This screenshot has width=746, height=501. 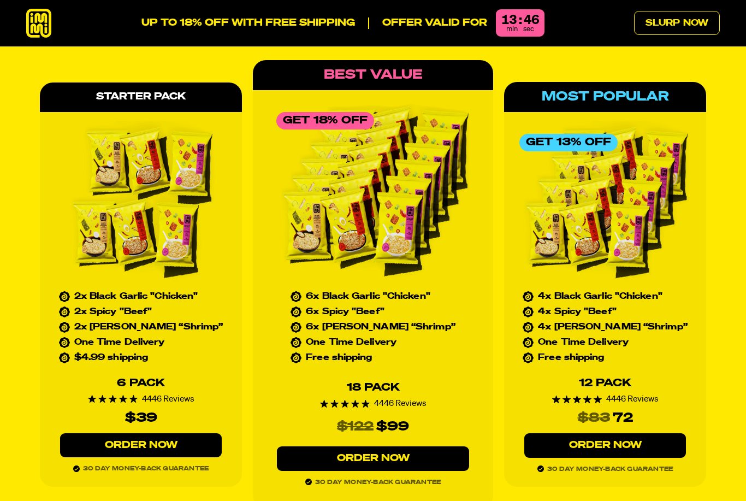 I want to click on div: 18 Pack, so click(x=373, y=387).